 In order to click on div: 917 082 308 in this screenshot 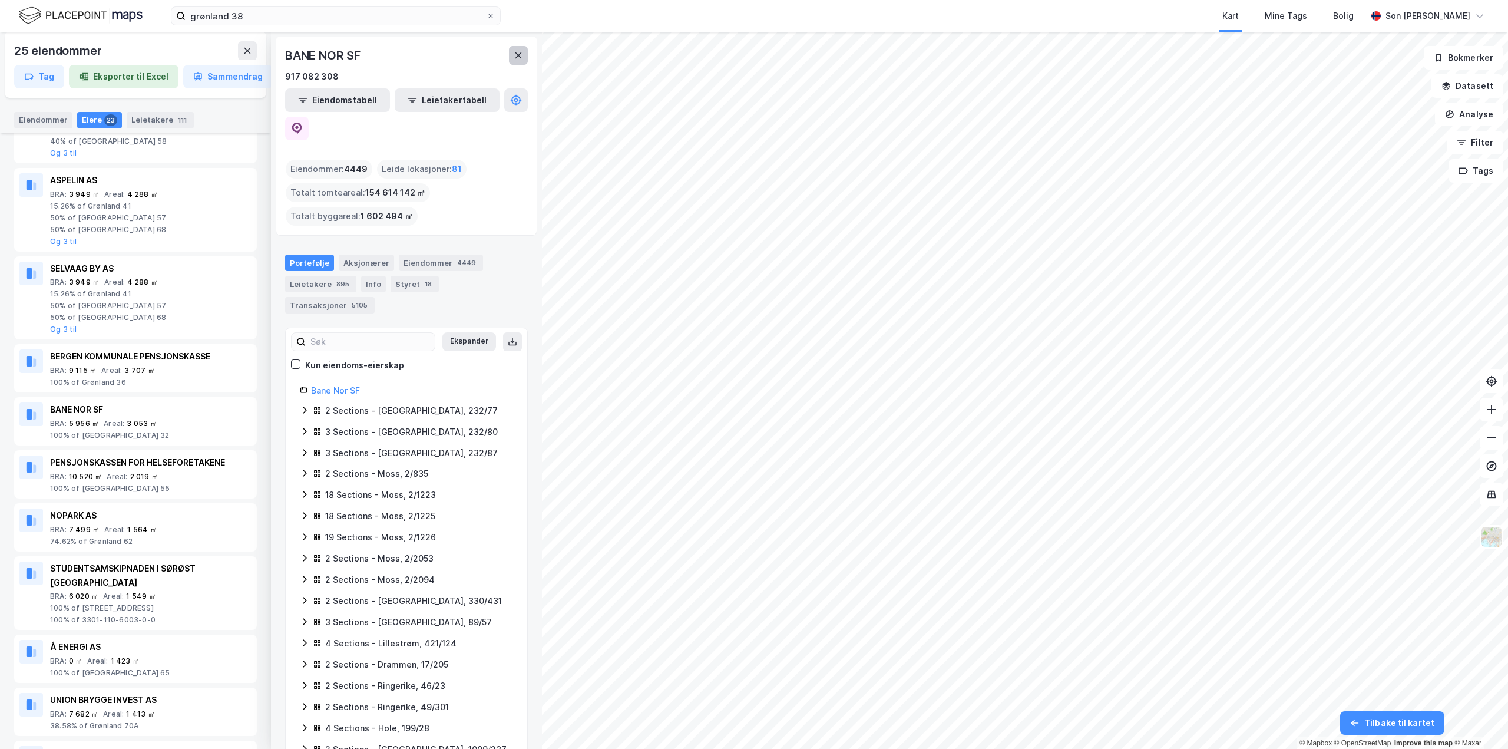, I will do `click(312, 77)`.